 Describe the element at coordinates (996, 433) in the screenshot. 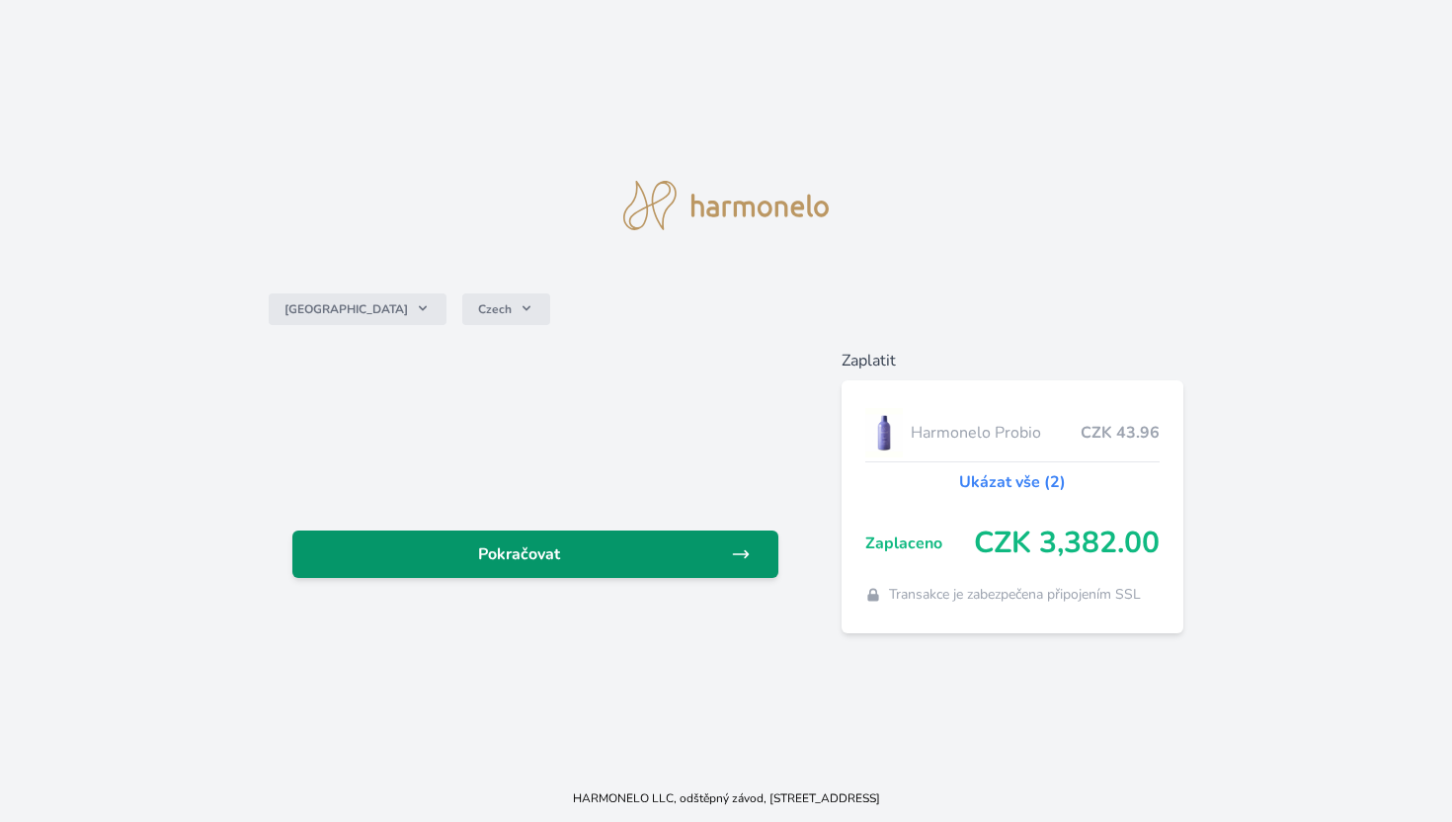

I see `span: Harmonelo Probio` at that location.